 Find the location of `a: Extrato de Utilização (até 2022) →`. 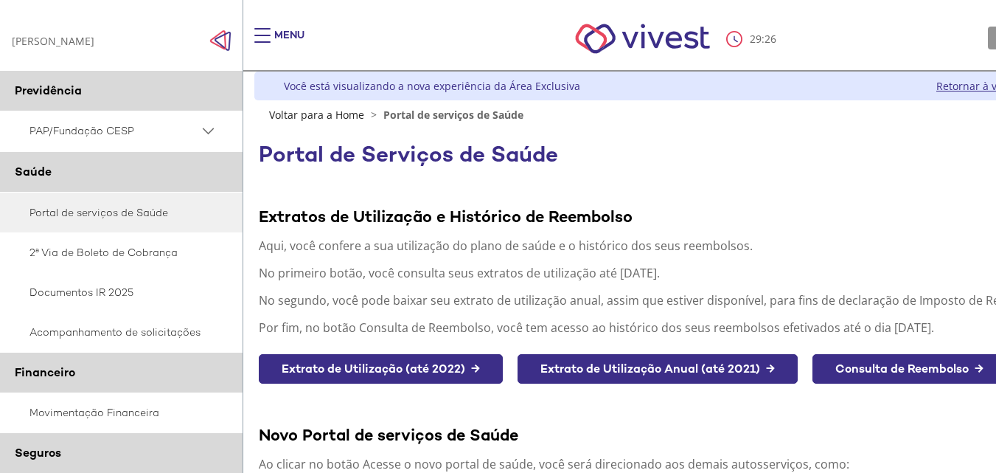

a: Extrato de Utilização (até 2022) → is located at coordinates (380, 369).